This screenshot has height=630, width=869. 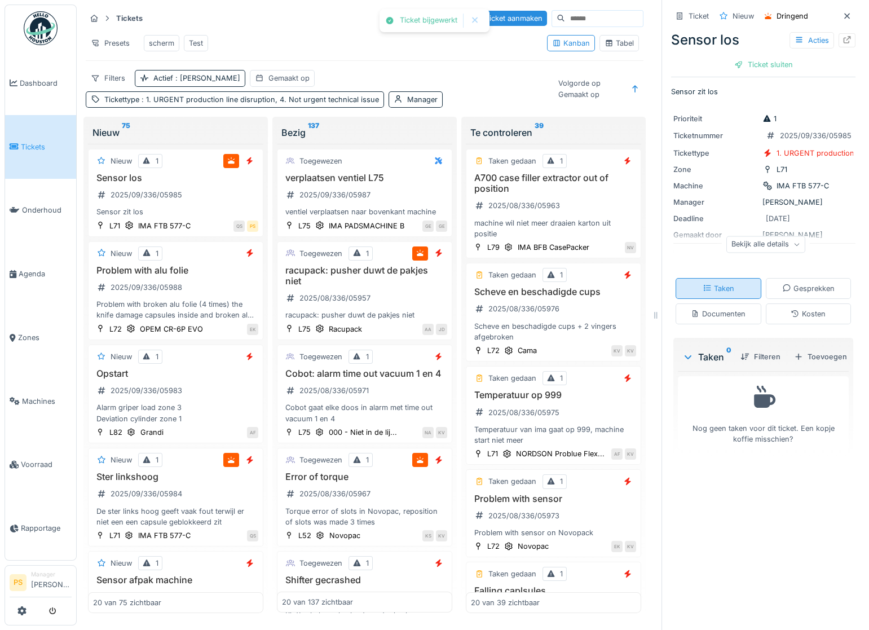 I want to click on div: JD, so click(x=442, y=329).